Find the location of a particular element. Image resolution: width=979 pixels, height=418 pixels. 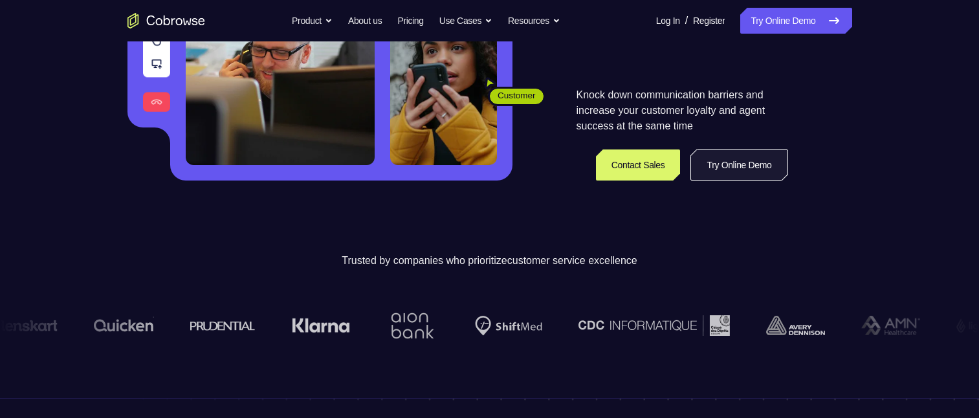

a: Register is located at coordinates (709, 21).